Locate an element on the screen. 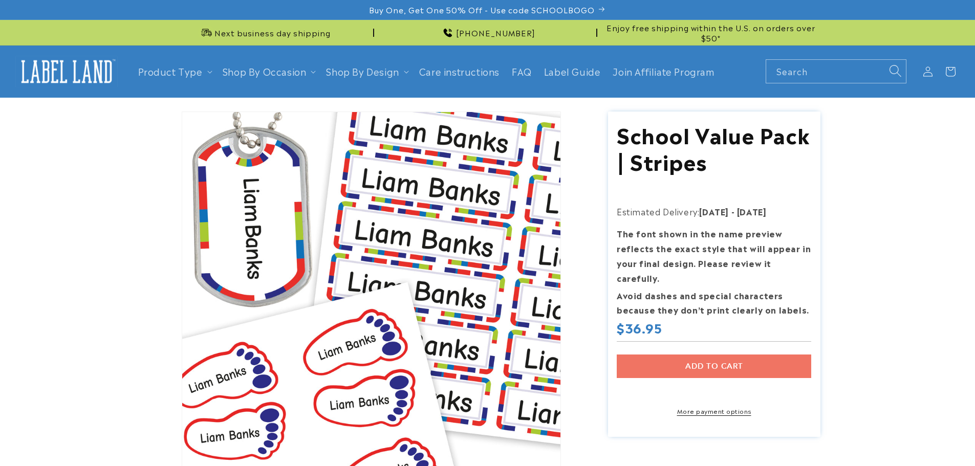  span: Shop By Occasion is located at coordinates (265, 71).